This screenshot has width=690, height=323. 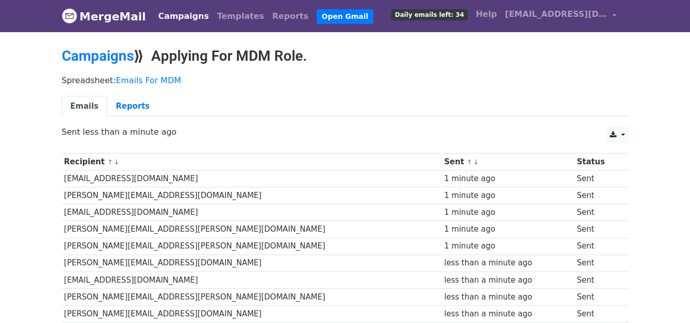 What do you see at coordinates (345, 16) in the screenshot?
I see `a: Open Gmail` at bounding box center [345, 16].